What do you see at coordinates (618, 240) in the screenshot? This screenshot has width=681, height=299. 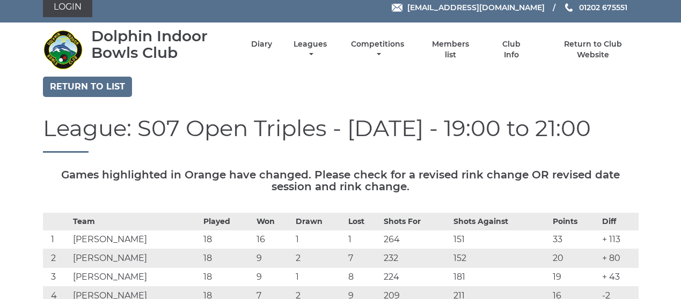 I see `td: + 113` at bounding box center [618, 240].